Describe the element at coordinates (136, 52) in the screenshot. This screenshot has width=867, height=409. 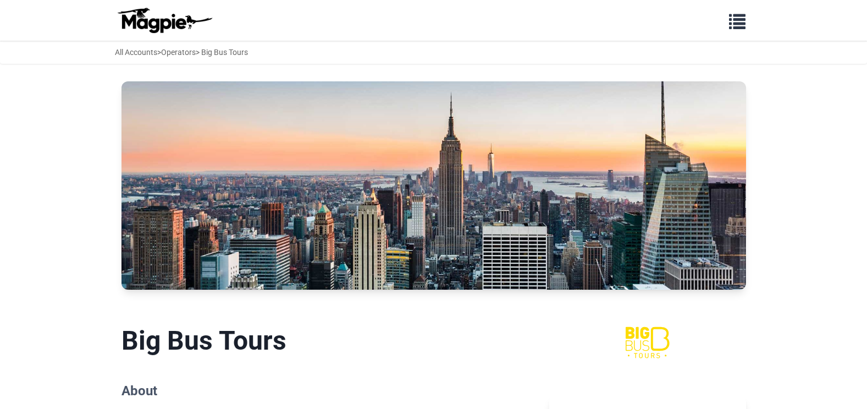
I see `a: All Accounts` at that location.